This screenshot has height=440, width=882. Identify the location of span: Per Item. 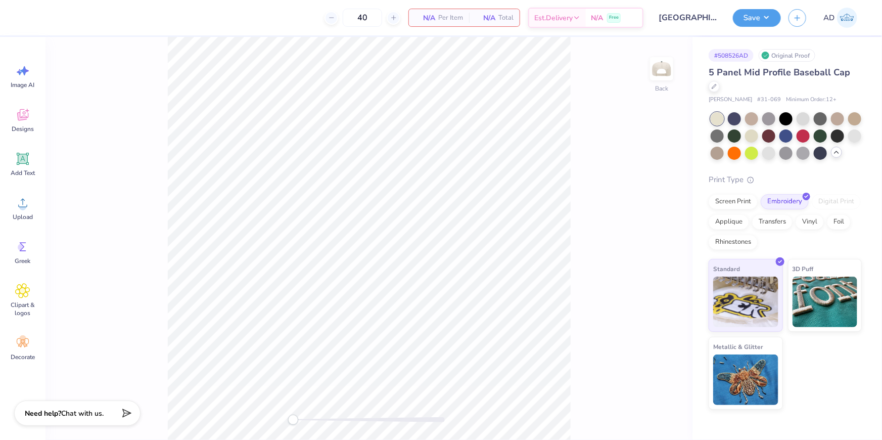
(450, 18).